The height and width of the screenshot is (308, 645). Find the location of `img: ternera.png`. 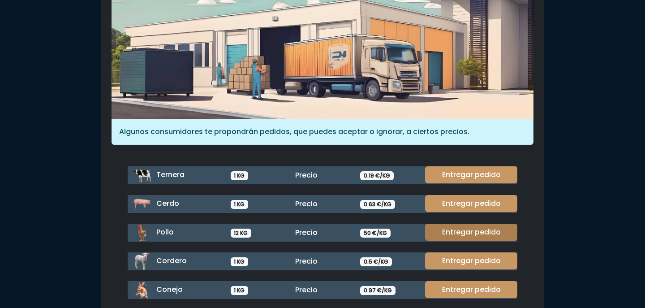

img: ternera.png is located at coordinates (142, 175).